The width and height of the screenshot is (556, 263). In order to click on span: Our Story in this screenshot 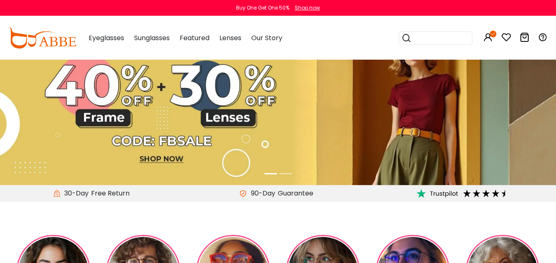, I will do `click(267, 38)`.